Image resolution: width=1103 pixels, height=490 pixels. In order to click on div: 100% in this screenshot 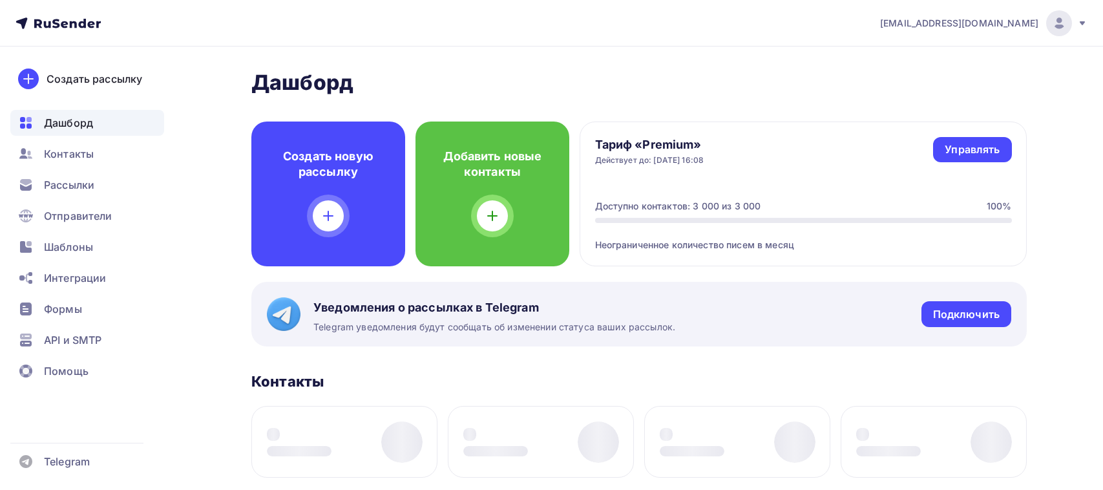, I will do `click(999, 206)`.